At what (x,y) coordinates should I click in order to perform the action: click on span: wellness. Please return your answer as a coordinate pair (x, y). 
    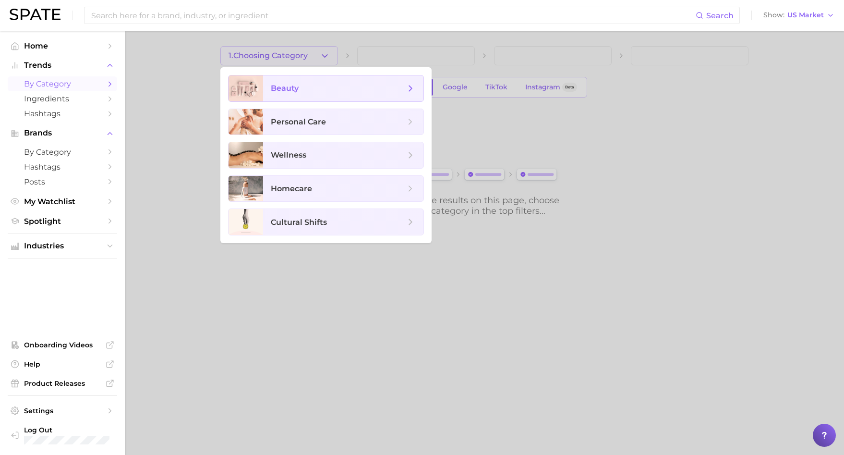
    Looking at the image, I should click on (289, 155).